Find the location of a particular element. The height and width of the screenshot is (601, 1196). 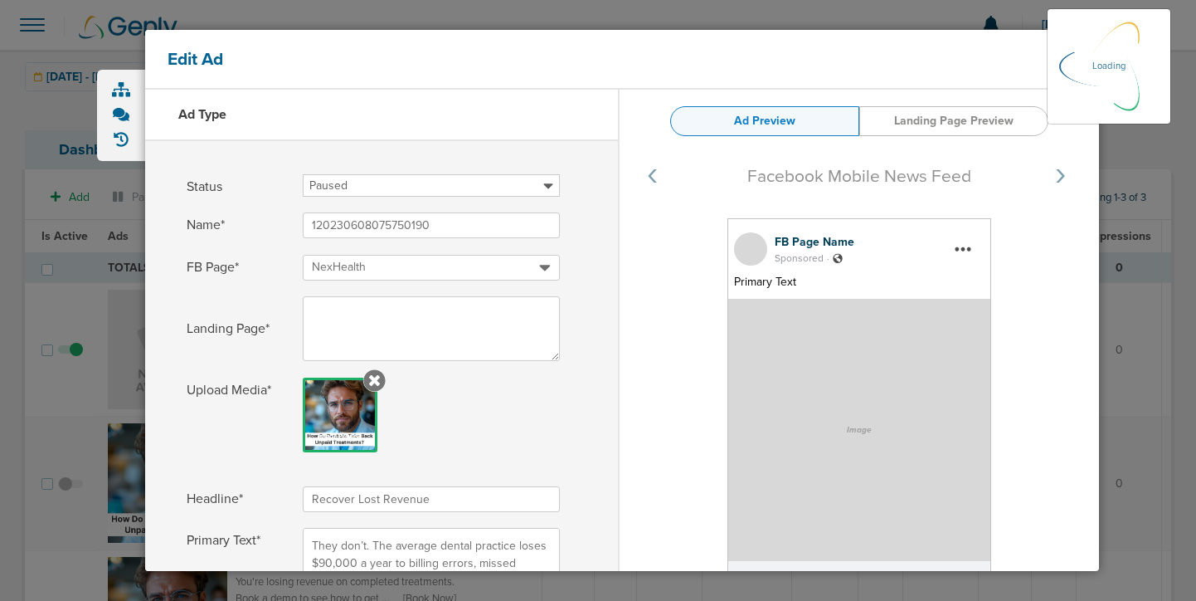

p: Loading is located at coordinates (1109, 66).